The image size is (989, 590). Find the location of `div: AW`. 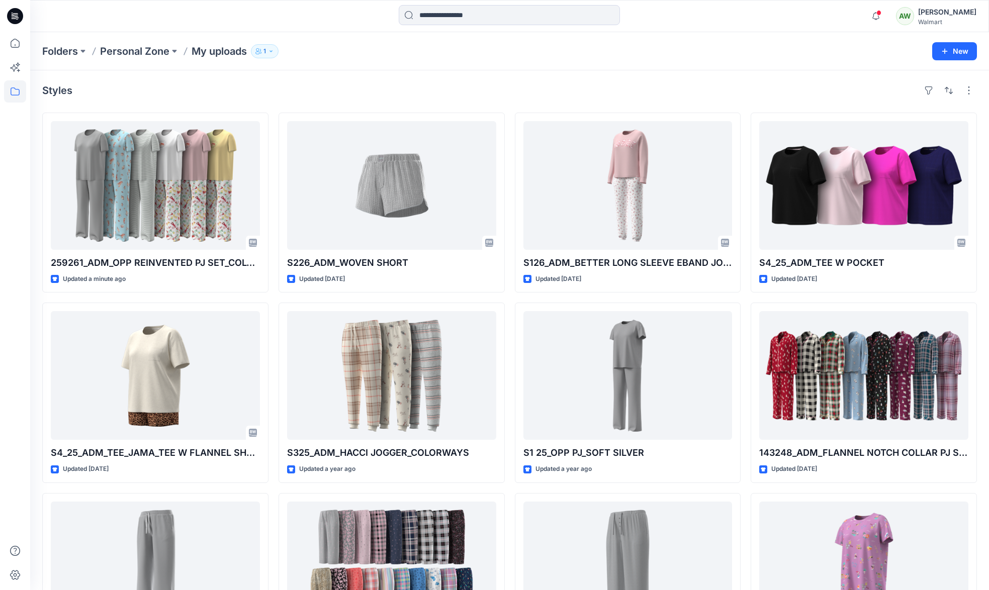

div: AW is located at coordinates (905, 16).